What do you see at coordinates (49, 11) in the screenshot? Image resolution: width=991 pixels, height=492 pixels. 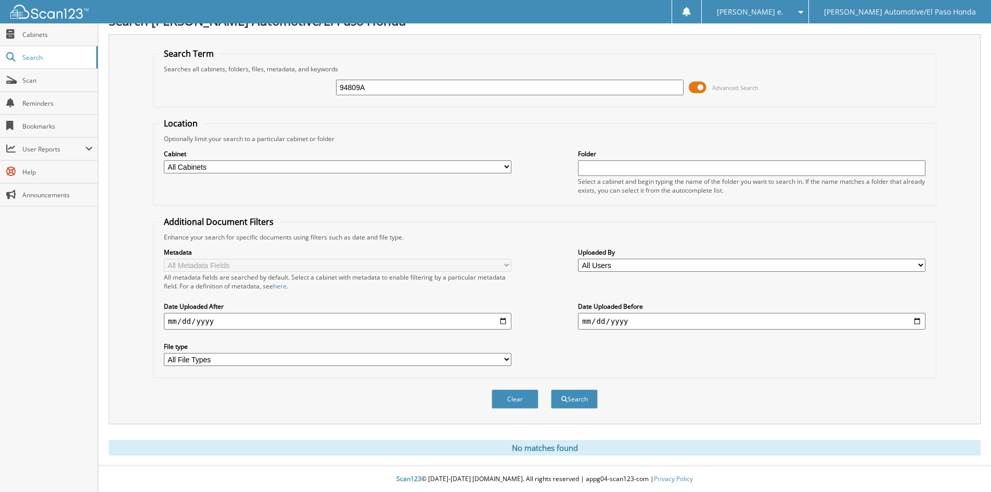 I see `img: scan123-logo-white.svg` at bounding box center [49, 11].